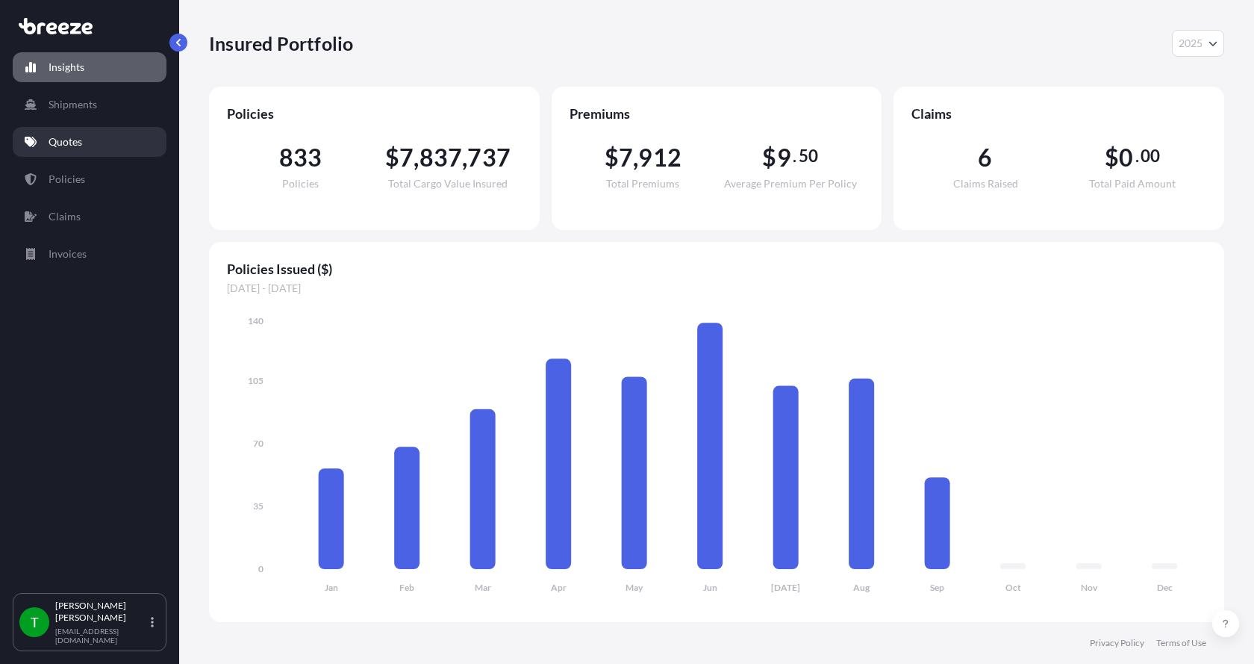 This screenshot has width=1254, height=664. What do you see at coordinates (90, 217) in the screenshot?
I see `a: Claims` at bounding box center [90, 217].